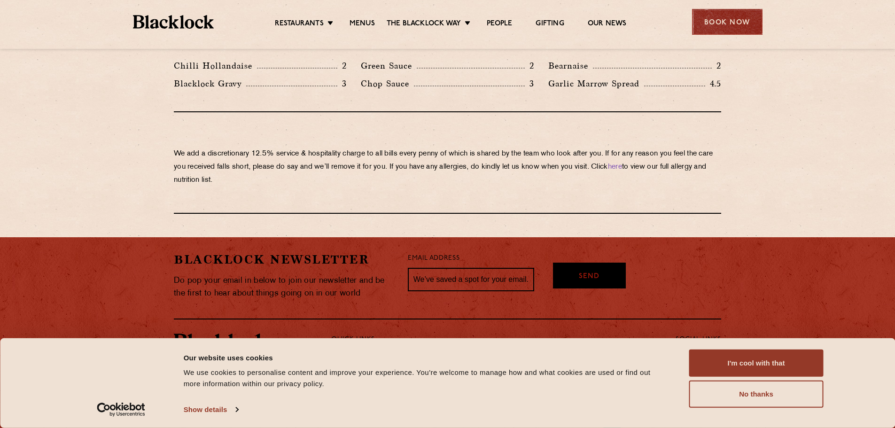 Image resolution: width=895 pixels, height=428 pixels. Describe the element at coordinates (589, 277) in the screenshot. I see `span: Send` at that location.